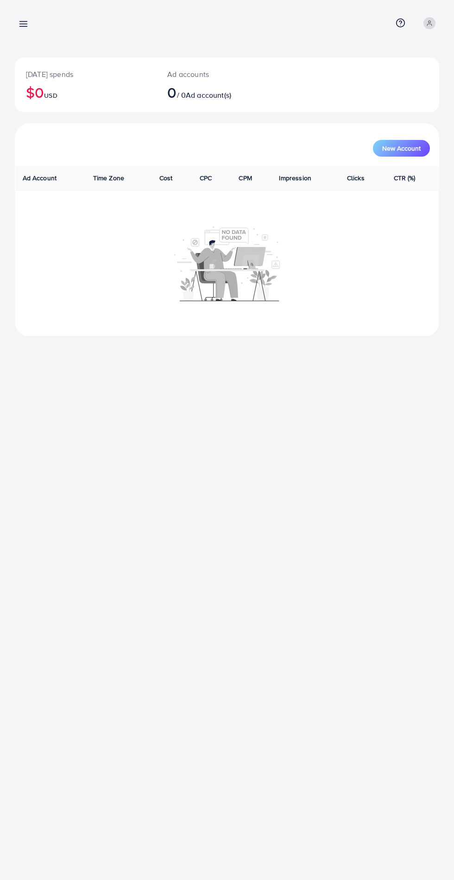 Image resolution: width=454 pixels, height=880 pixels. Describe the element at coordinates (401, 148) in the screenshot. I see `span: New Account` at that location.